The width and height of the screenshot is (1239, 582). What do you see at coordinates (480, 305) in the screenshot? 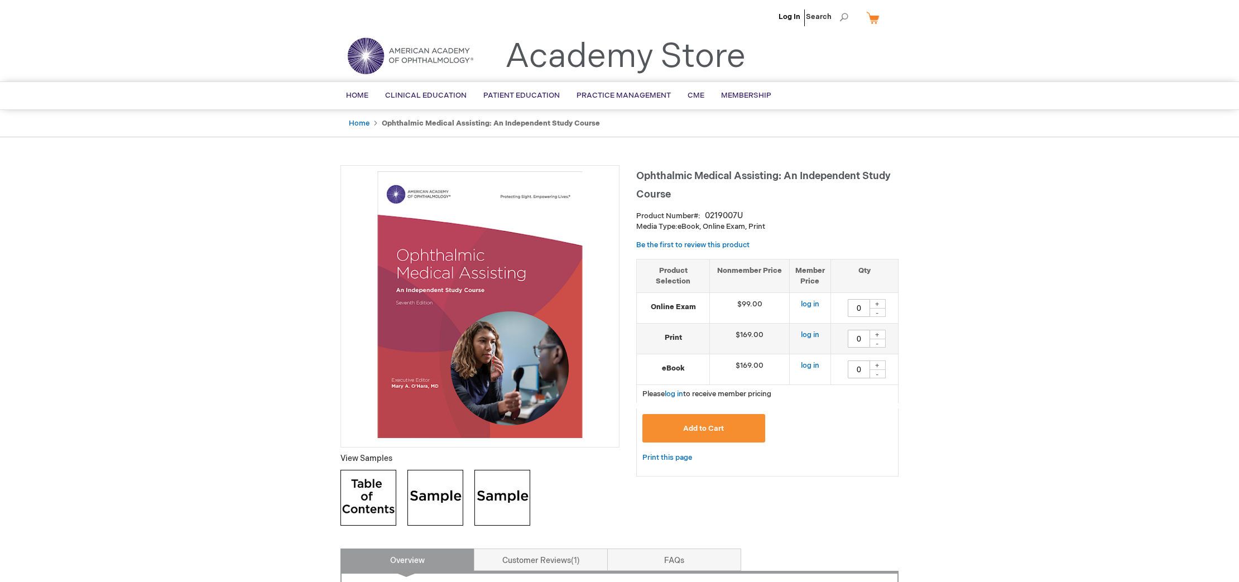
I see `img: Ophthalmic Medical Assisting: An Independent Study Course` at bounding box center [480, 305].